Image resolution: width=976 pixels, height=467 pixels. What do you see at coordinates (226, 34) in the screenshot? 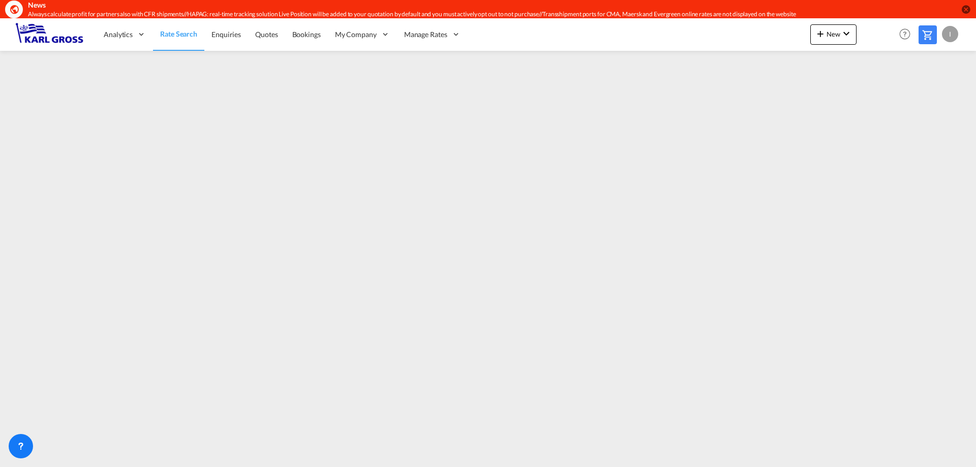
I see `span: Enquiries` at bounding box center [226, 34].